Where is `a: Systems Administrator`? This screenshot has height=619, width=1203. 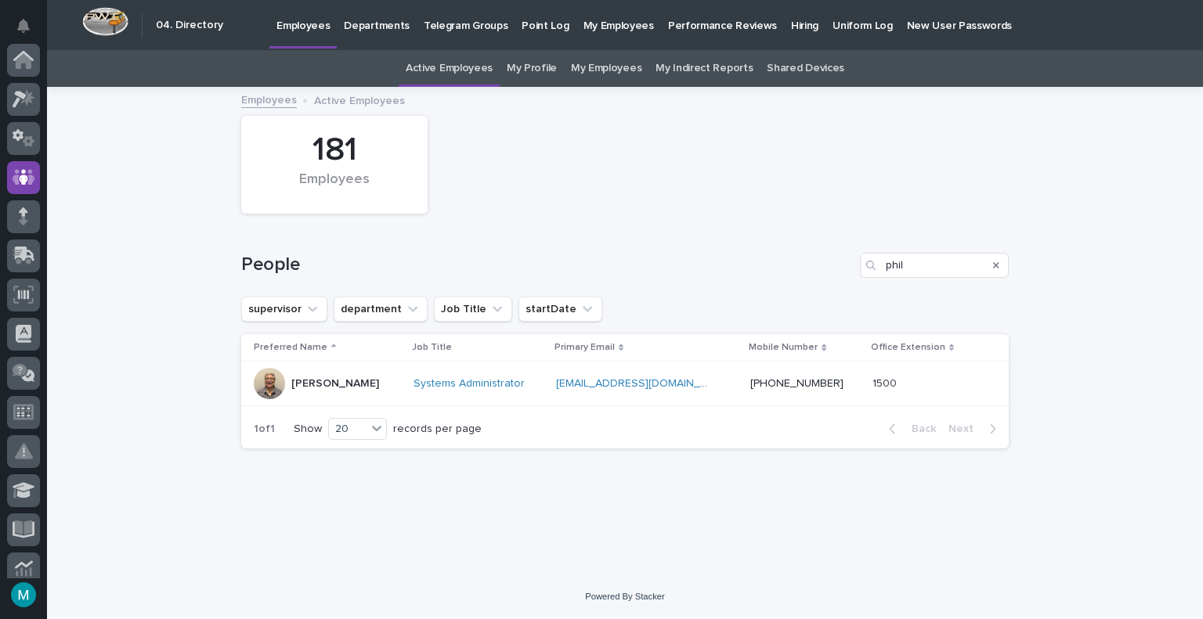
a: Systems Administrator is located at coordinates (469, 384).